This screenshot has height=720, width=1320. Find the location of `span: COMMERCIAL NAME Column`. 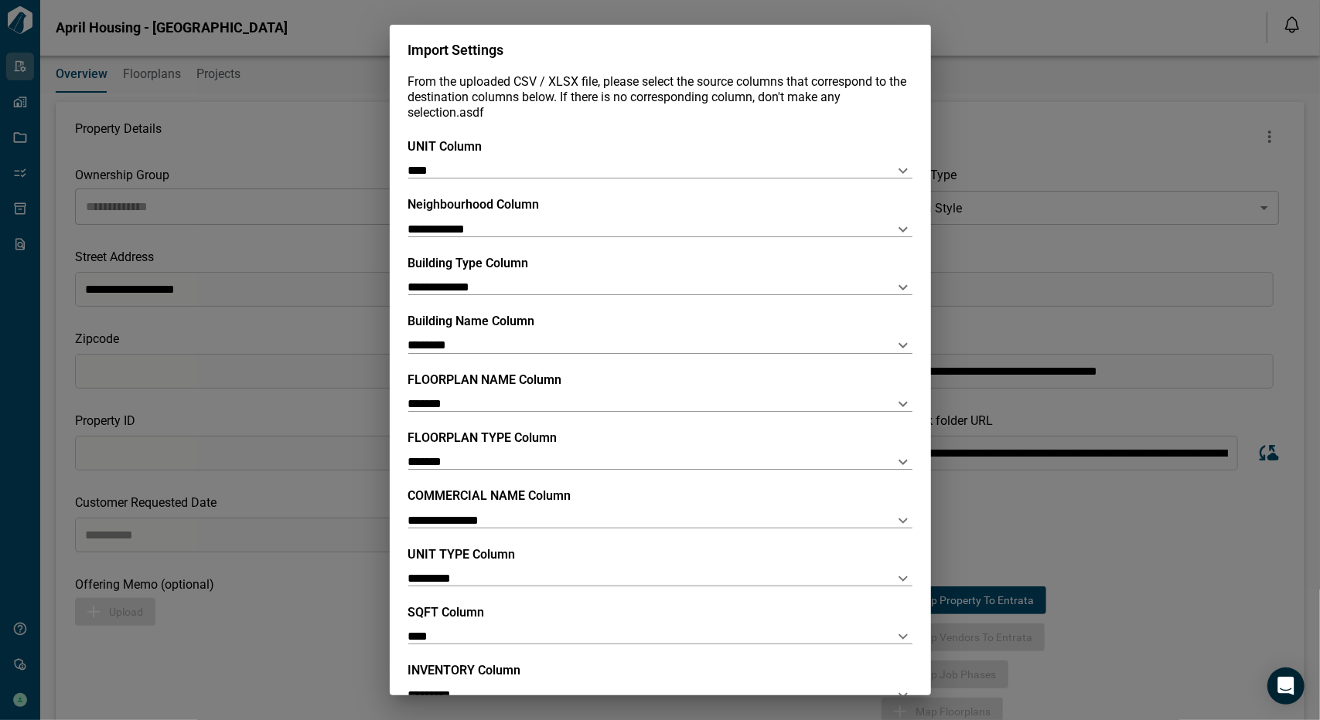

span: COMMERCIAL NAME Column is located at coordinates (489, 496).